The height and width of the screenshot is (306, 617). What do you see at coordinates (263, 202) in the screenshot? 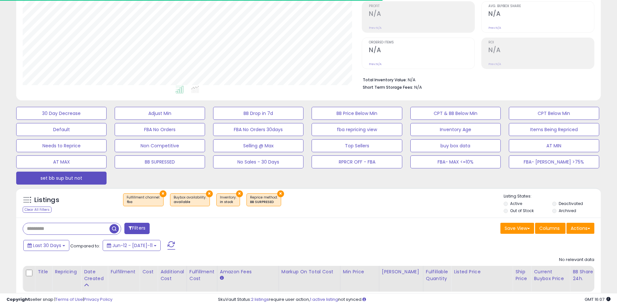
I see `div: BB SURPRESED` at bounding box center [263, 202].